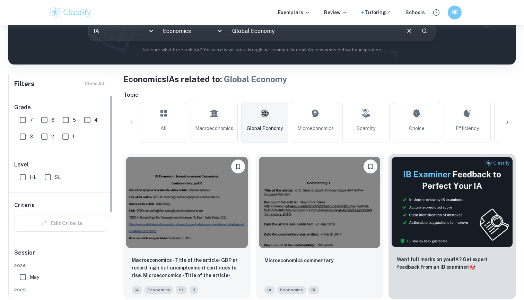 This screenshot has width=524, height=300. What do you see at coordinates (366, 128) in the screenshot?
I see `span: Scarcity` at bounding box center [366, 128].